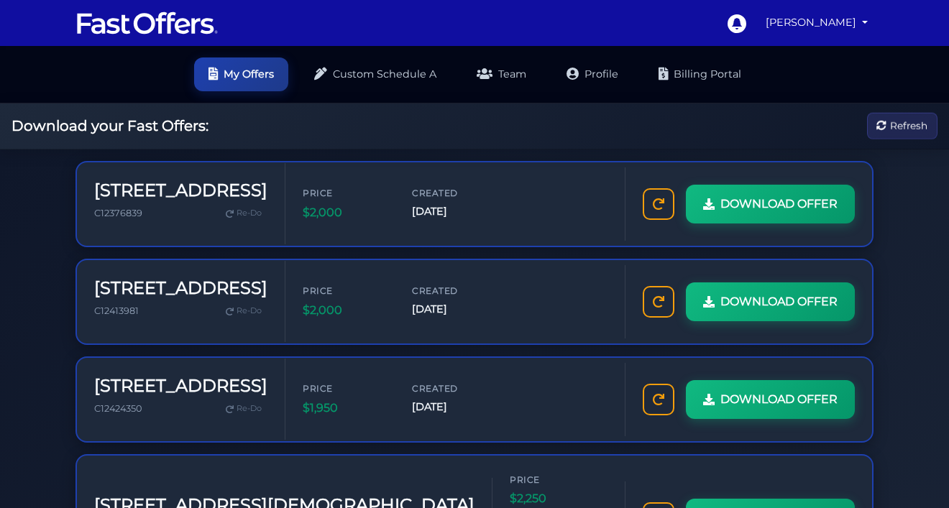 The height and width of the screenshot is (508, 949). Describe the element at coordinates (593, 74) in the screenshot. I see `a: Profile` at that location.